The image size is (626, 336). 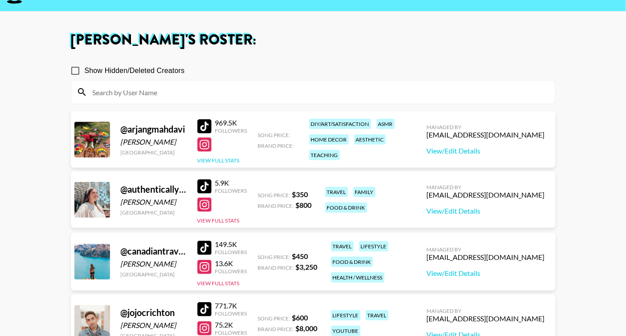 I want to click on div: 5.9K, so click(x=231, y=183).